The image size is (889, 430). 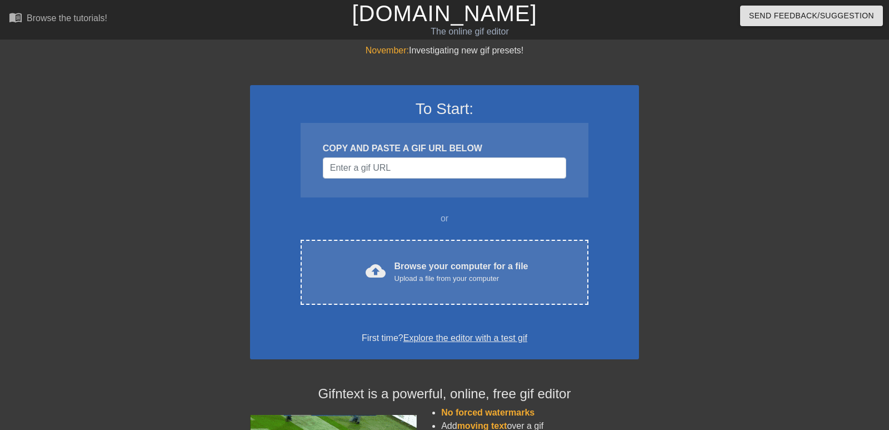 What do you see at coordinates (67, 18) in the screenshot?
I see `div: Browse the tutorials!` at bounding box center [67, 18].